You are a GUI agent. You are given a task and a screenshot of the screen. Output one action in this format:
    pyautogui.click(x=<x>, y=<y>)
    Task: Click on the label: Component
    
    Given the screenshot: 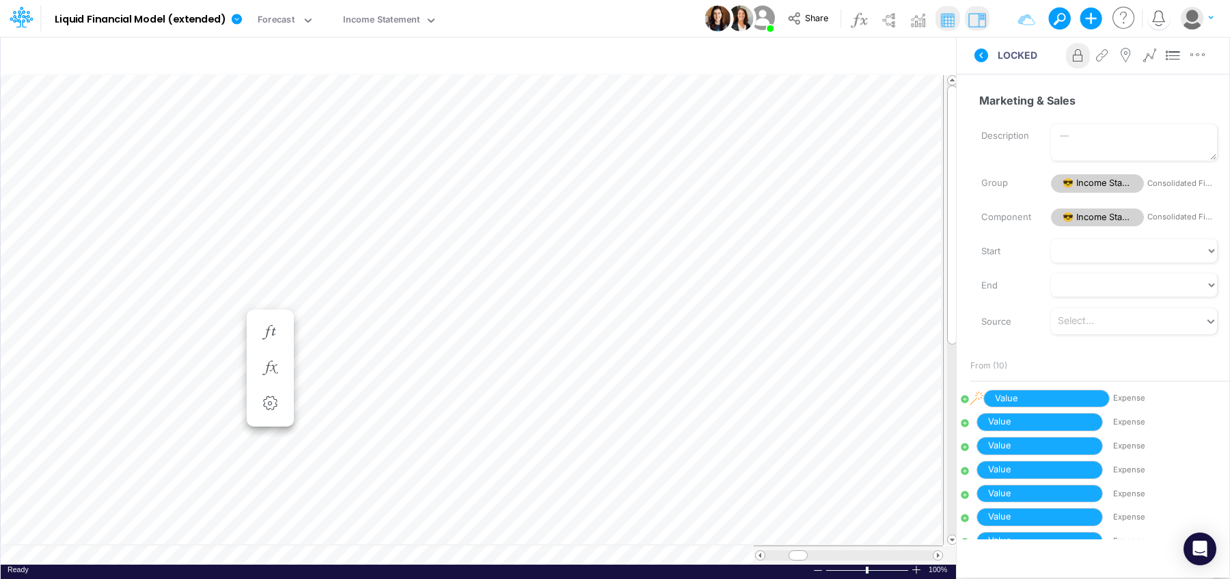 What is the action you would take?
    pyautogui.click(x=1006, y=217)
    